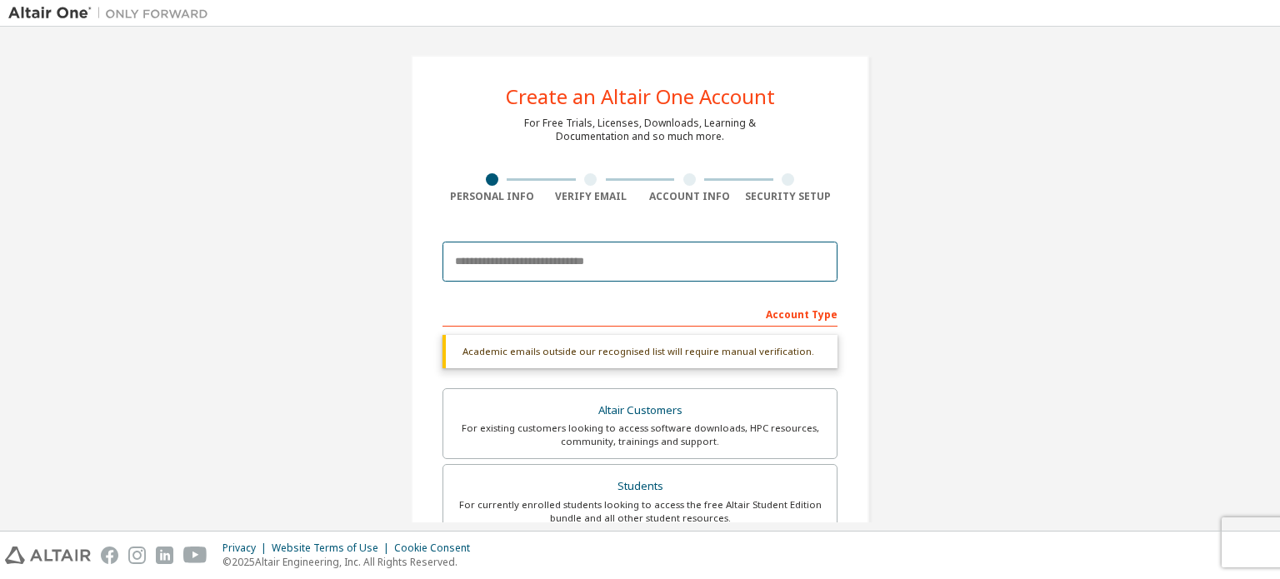 Image resolution: width=1280 pixels, height=579 pixels. I want to click on div: Verify Email, so click(591, 197).